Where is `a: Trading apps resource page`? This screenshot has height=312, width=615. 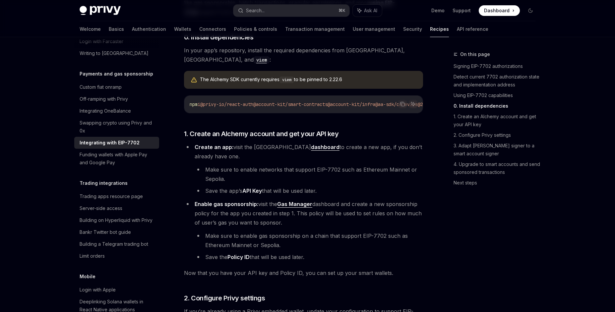 a: Trading apps resource page is located at coordinates (117, 197).